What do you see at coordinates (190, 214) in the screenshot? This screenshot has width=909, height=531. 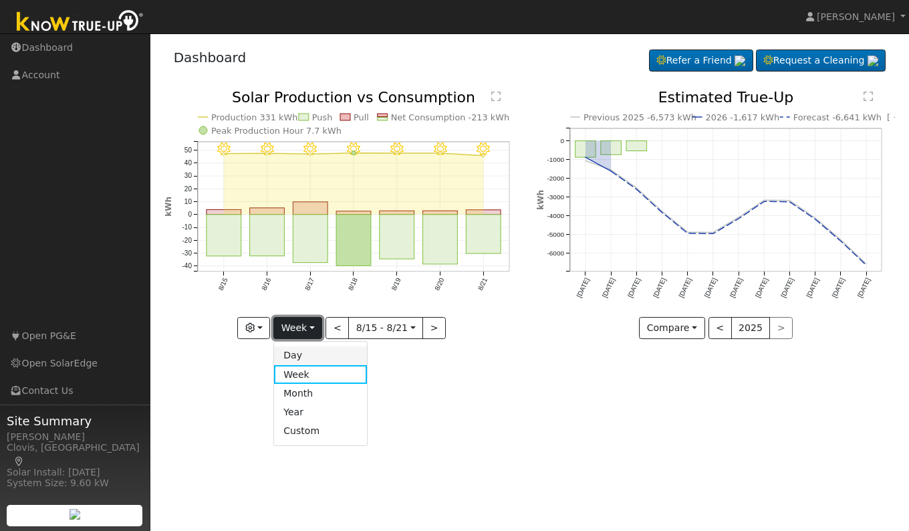 I see `text: 0` at bounding box center [190, 214].